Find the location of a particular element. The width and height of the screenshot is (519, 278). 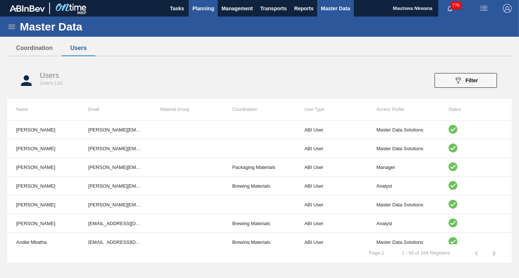

td: Packaging Materials is located at coordinates (259, 167).